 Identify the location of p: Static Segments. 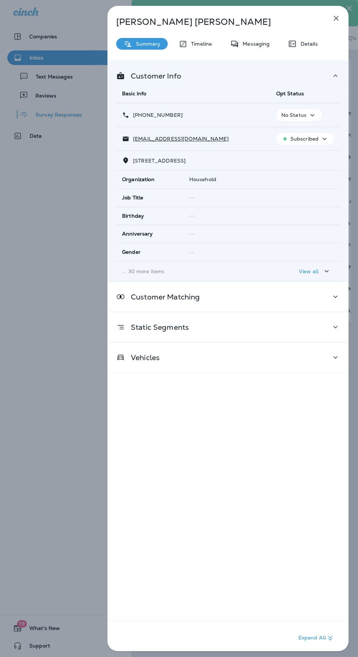
(157, 327).